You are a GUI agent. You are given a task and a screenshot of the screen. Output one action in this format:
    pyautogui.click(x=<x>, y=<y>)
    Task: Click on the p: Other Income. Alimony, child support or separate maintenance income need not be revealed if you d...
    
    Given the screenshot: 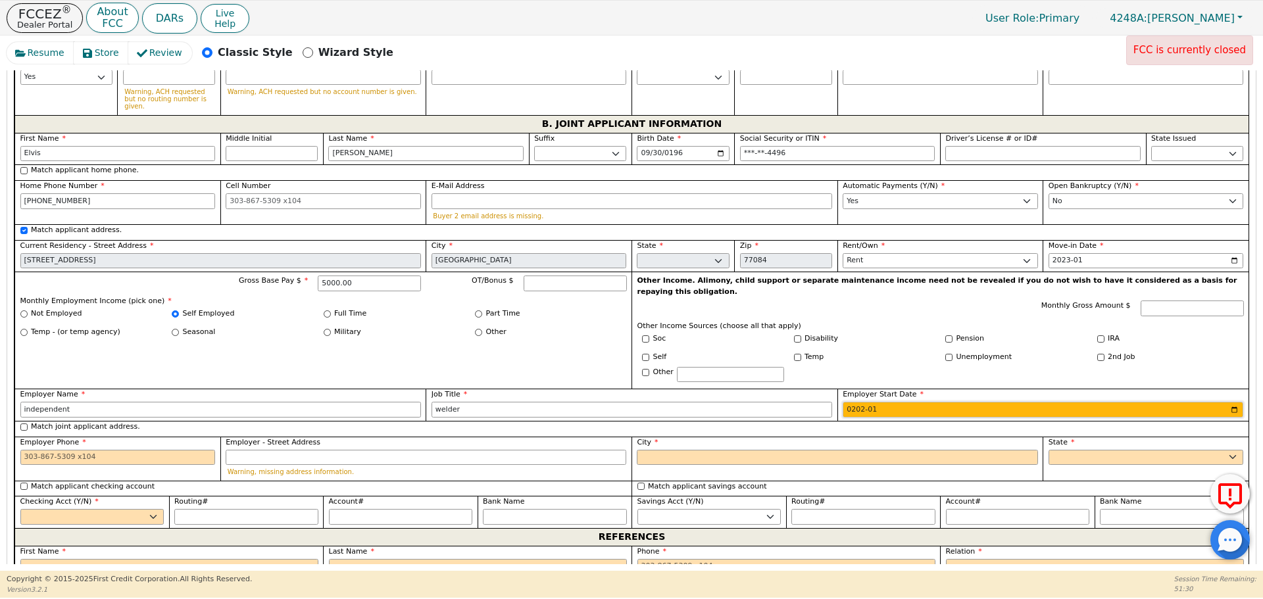 What is the action you would take?
    pyautogui.click(x=940, y=286)
    